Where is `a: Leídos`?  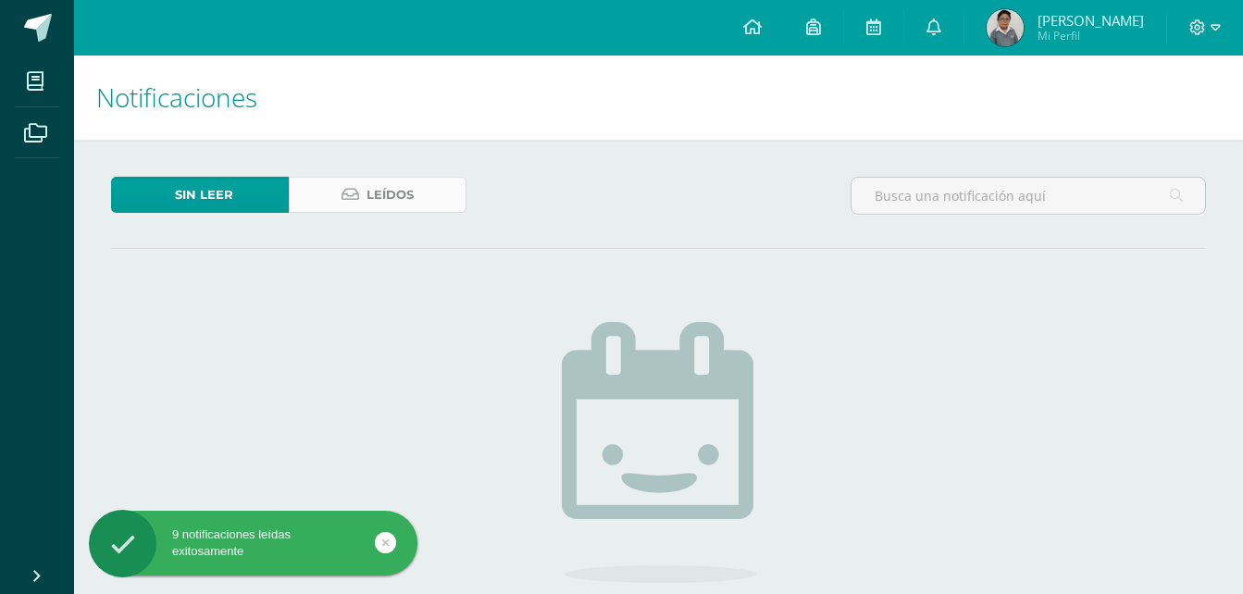 a: Leídos is located at coordinates (378, 194).